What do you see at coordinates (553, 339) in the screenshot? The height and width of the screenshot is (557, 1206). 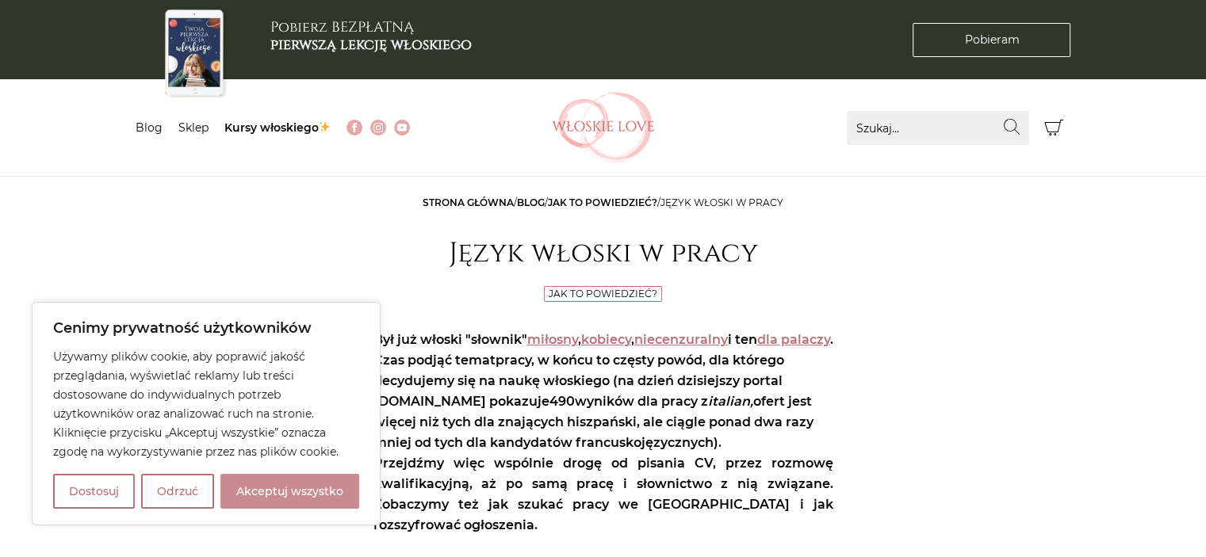 I see `a: miłosny` at bounding box center [553, 339].